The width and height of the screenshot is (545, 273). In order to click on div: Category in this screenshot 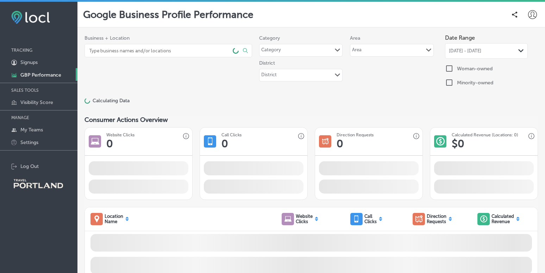, I will do `click(271, 51)`.